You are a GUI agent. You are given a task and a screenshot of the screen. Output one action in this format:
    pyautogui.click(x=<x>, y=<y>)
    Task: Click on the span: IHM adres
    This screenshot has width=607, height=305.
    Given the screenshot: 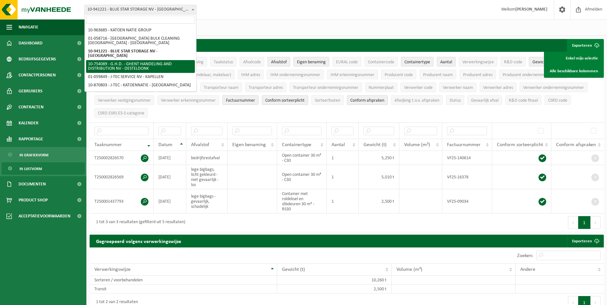 What is the action you would take?
    pyautogui.click(x=251, y=75)
    